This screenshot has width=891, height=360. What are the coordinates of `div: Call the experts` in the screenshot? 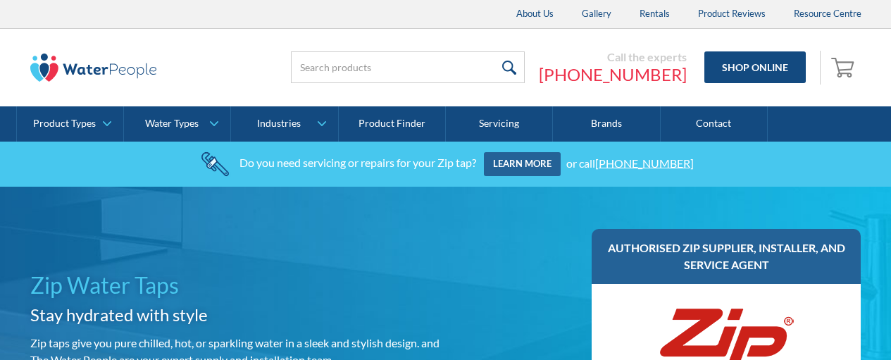 It's located at (612, 57).